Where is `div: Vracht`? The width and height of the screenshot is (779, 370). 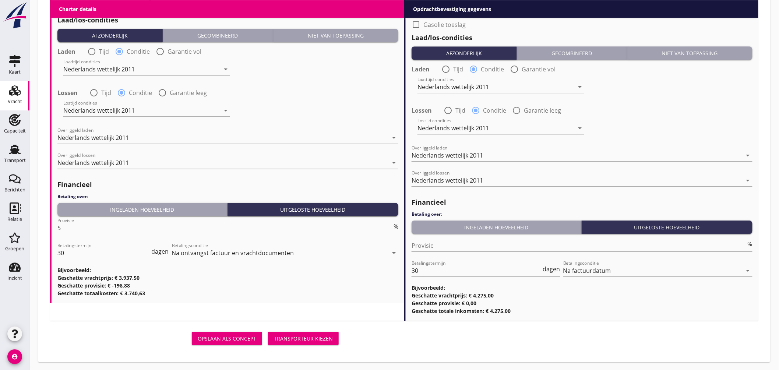
div: Vracht is located at coordinates (15, 101).